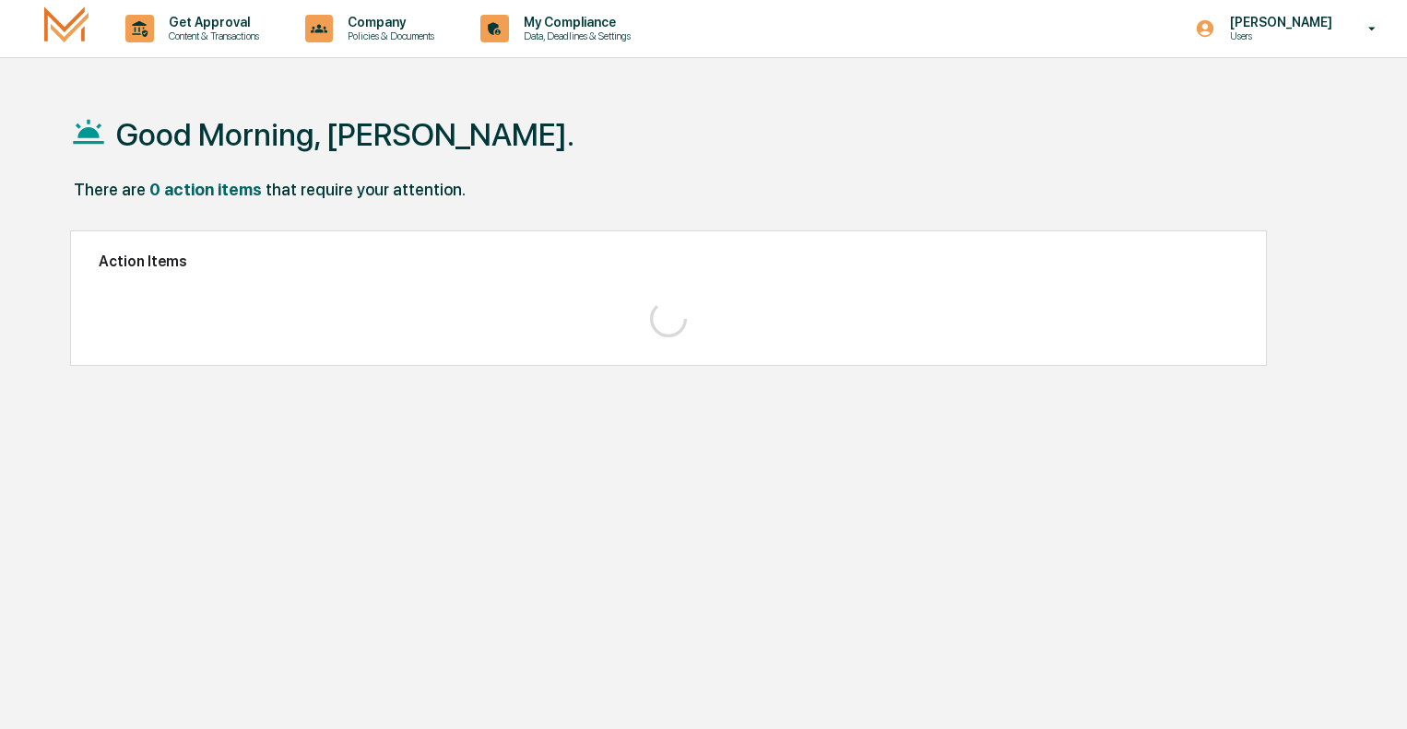  I want to click on div: 0 action items, so click(206, 189).